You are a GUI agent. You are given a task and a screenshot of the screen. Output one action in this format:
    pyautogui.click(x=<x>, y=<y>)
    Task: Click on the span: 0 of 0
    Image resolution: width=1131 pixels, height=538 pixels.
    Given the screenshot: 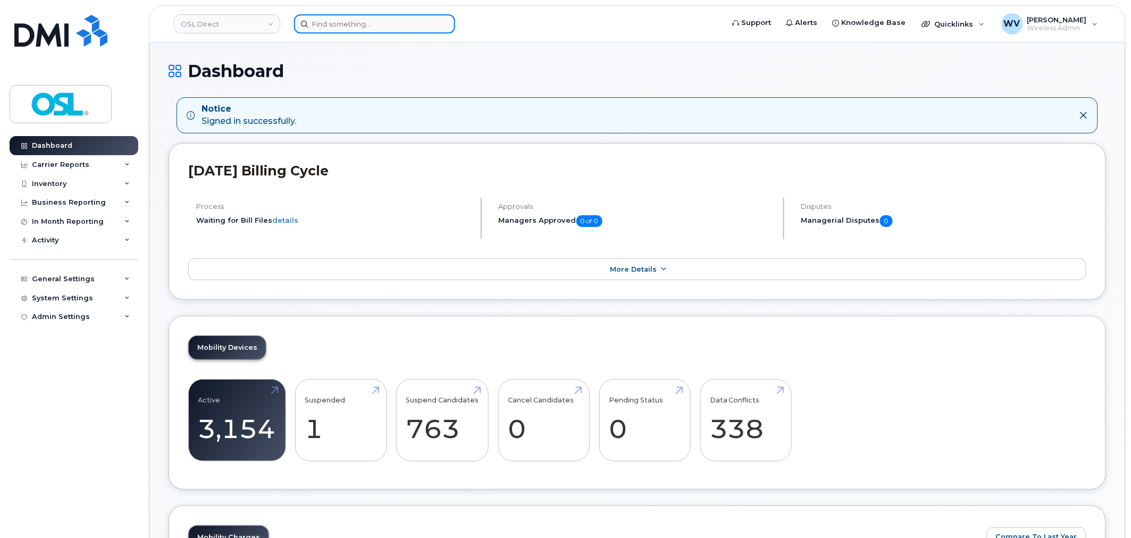 What is the action you would take?
    pyautogui.click(x=589, y=221)
    